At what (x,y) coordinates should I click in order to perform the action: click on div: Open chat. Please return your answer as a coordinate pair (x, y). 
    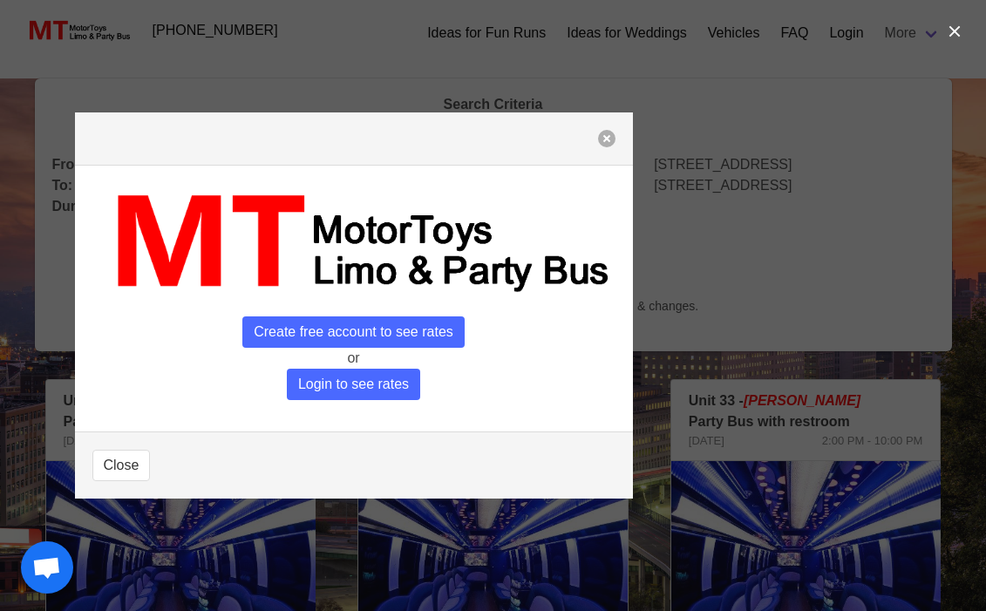
    Looking at the image, I should click on (47, 567).